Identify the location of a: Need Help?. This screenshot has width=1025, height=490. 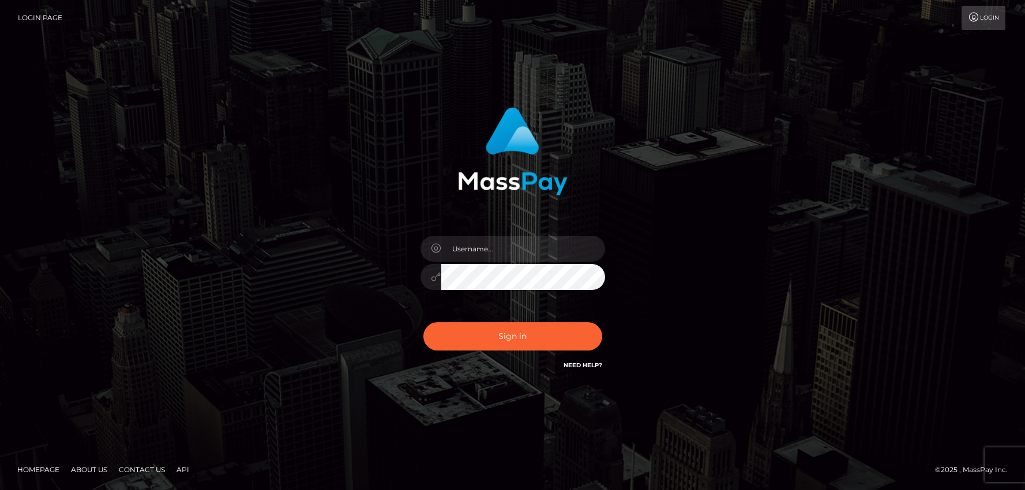
(582, 365).